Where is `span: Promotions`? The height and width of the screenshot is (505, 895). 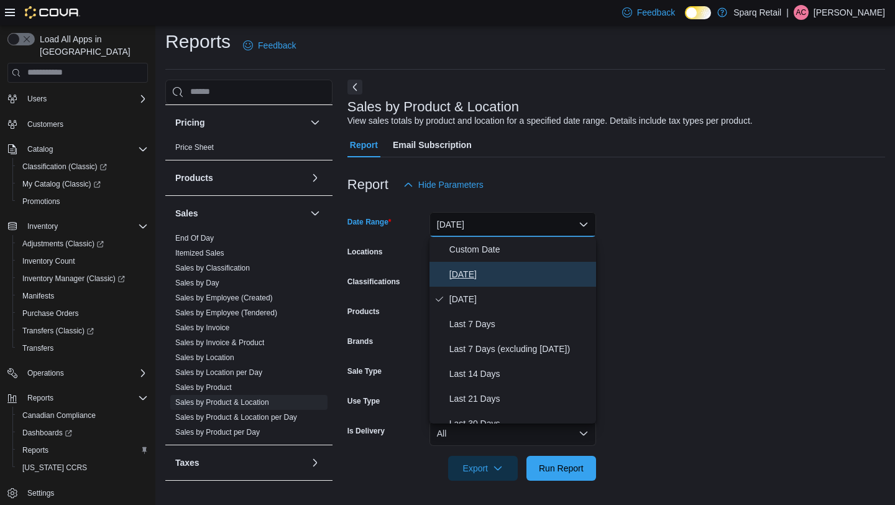
span: Promotions is located at coordinates (41, 201).